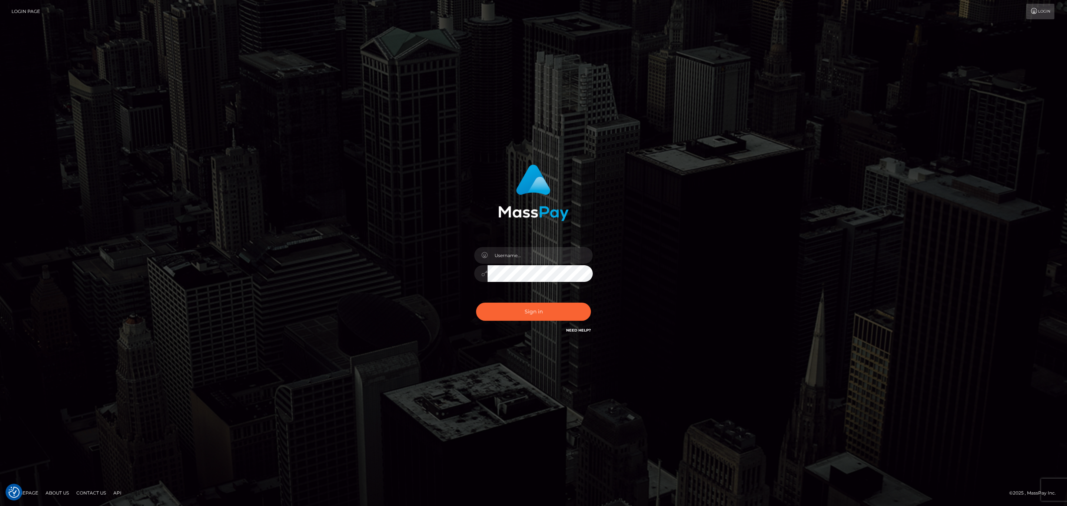  Describe the element at coordinates (540, 255) in the screenshot. I see `input: Username...` at that location.